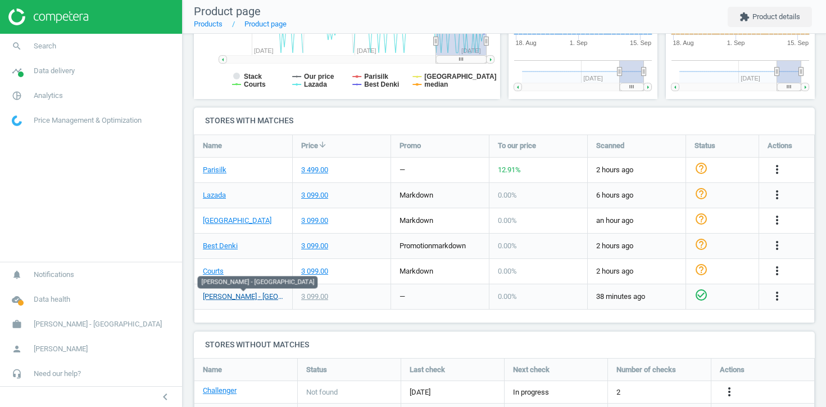  I want to click on a: Product page, so click(265, 24).